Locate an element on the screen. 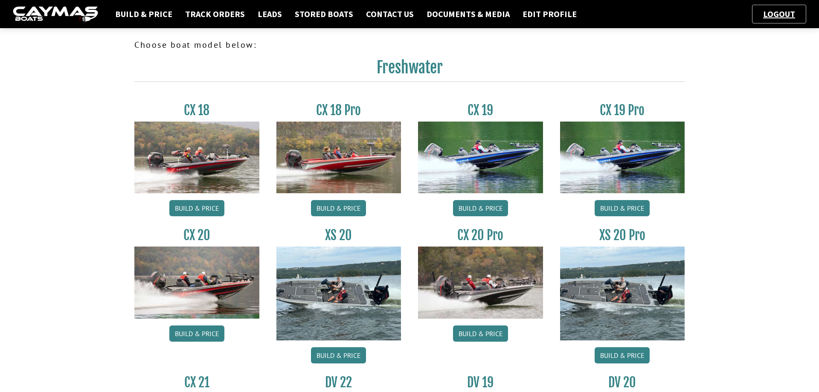  h2: Freshwater is located at coordinates (409, 70).